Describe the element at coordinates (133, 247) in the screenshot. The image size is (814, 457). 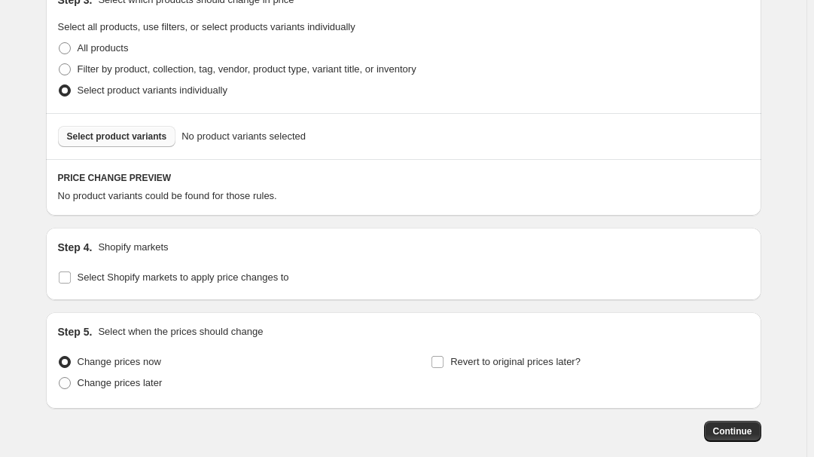
I see `p: Shopify markets` at that location.